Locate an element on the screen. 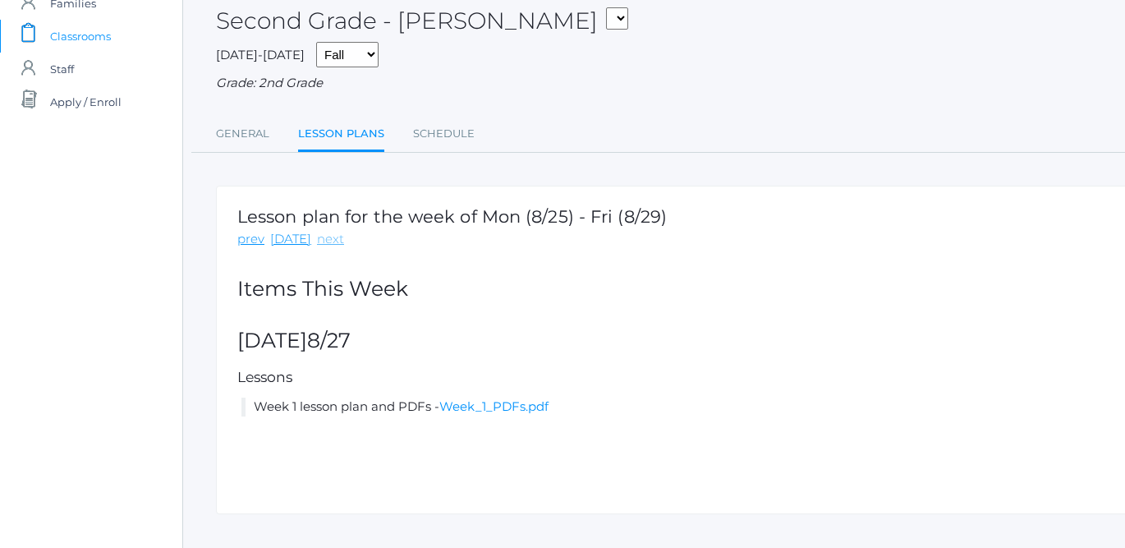 Image resolution: width=1125 pixels, height=548 pixels. h1: Lesson plan for the week of Mon (8/25) - Fri (8/29) is located at coordinates (452, 216).